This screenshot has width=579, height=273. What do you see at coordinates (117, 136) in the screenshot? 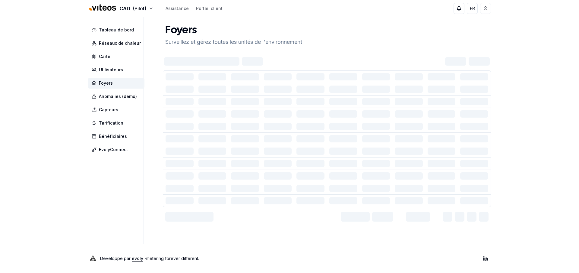
I see `a: Bénéficiaires` at bounding box center [117, 136].